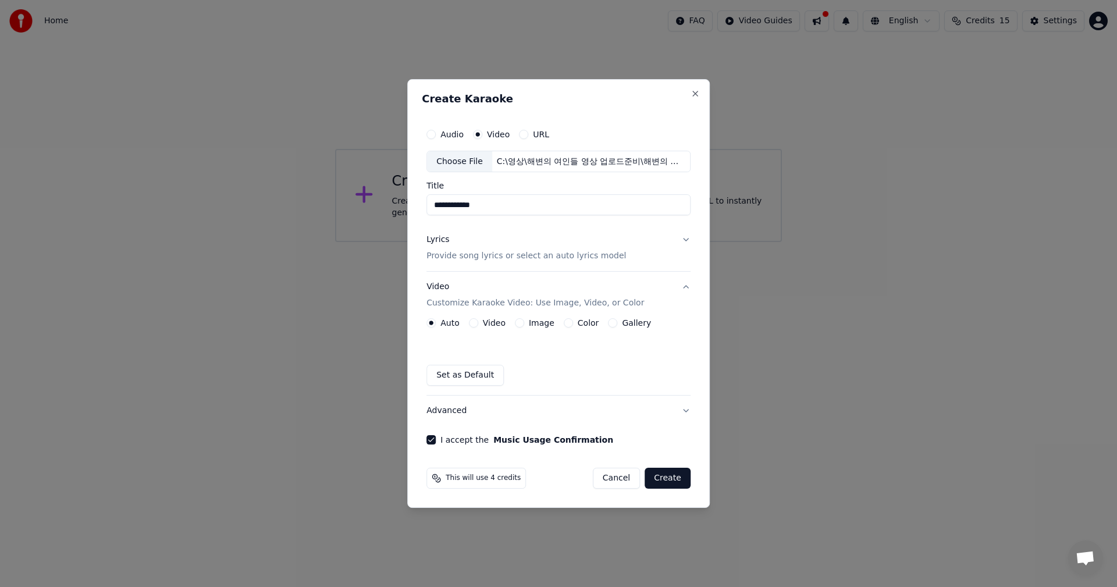  I want to click on button: LyricsProvide song lyrics or select an auto lyrics model, so click(558, 248).